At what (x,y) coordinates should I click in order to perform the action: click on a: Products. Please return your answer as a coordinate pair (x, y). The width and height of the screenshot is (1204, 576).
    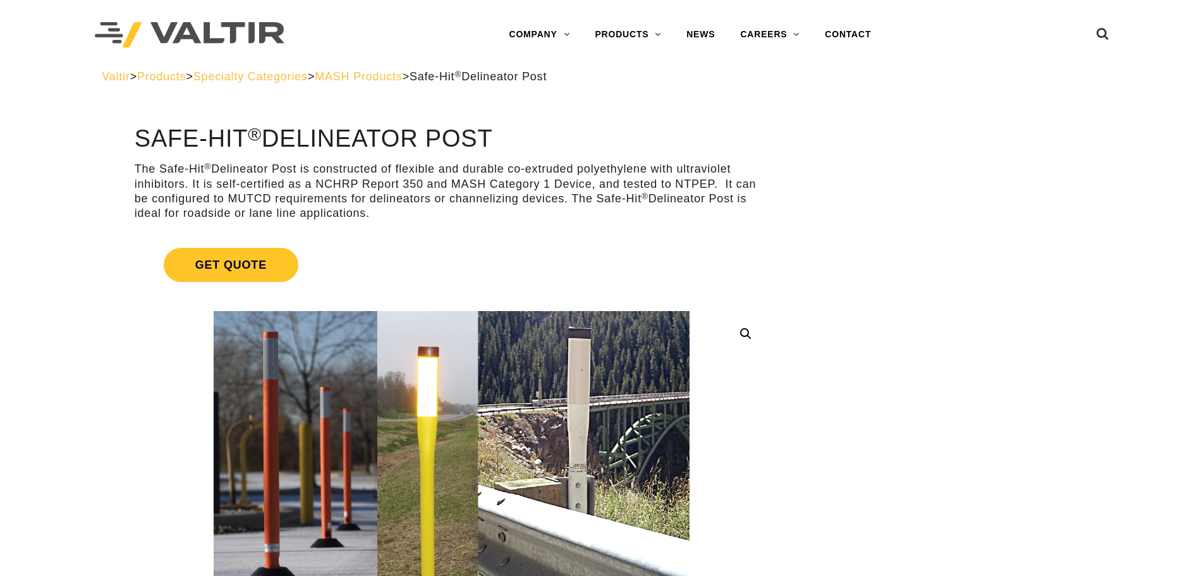
    Looking at the image, I should click on (161, 76).